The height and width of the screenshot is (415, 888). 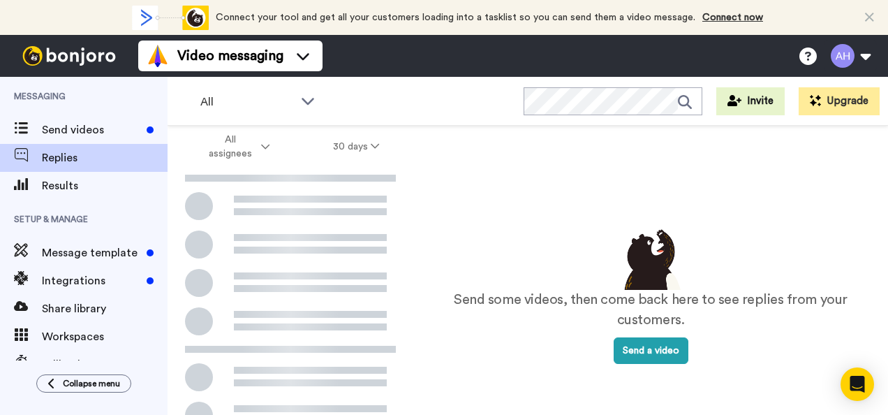 I want to click on span: All, so click(x=247, y=102).